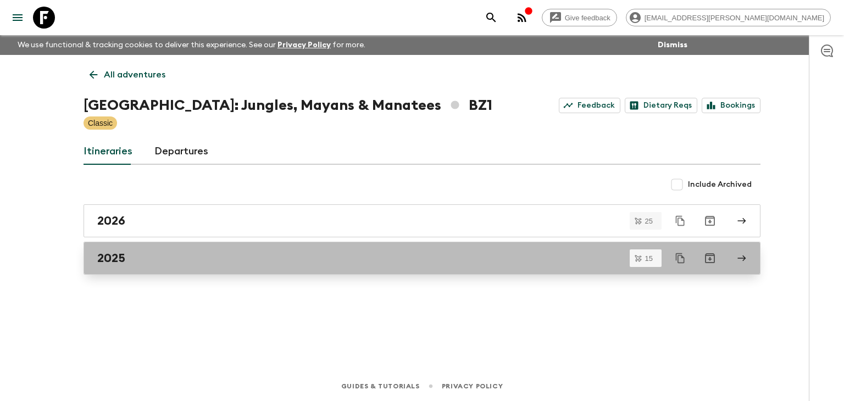  Describe the element at coordinates (720, 185) in the screenshot. I see `span: Include Archived` at that location.